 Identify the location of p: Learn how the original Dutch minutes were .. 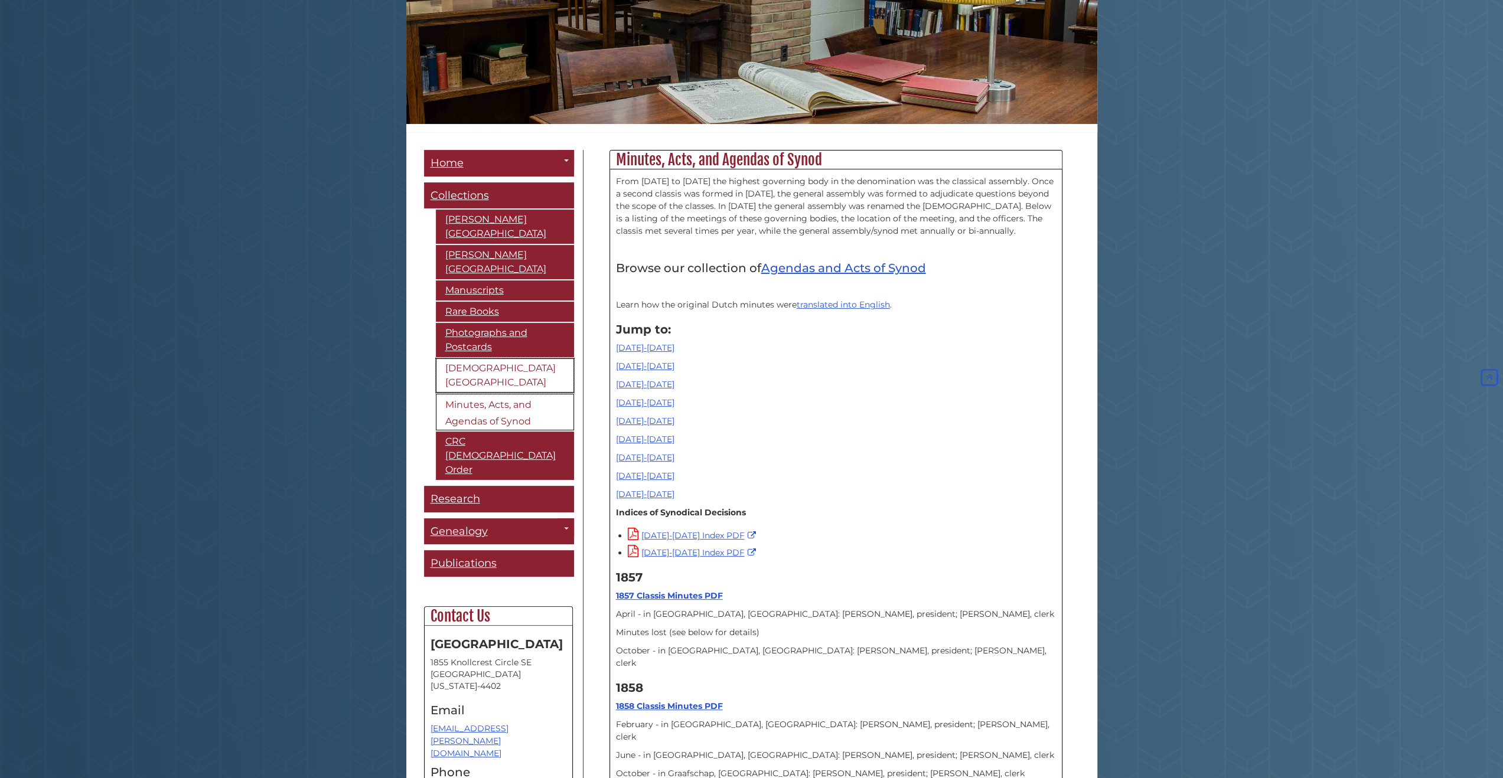
(836, 305).